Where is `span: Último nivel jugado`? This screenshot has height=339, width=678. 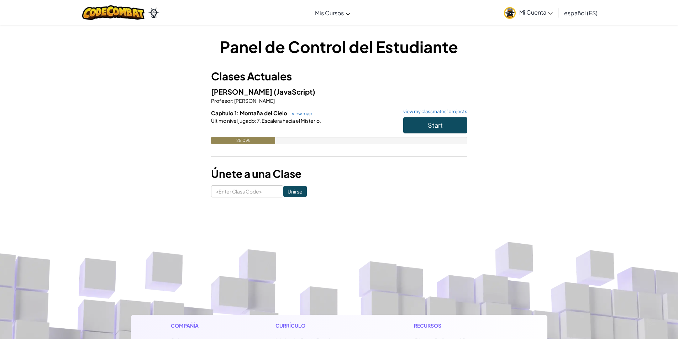
span: Último nivel jugado is located at coordinates (233, 121).